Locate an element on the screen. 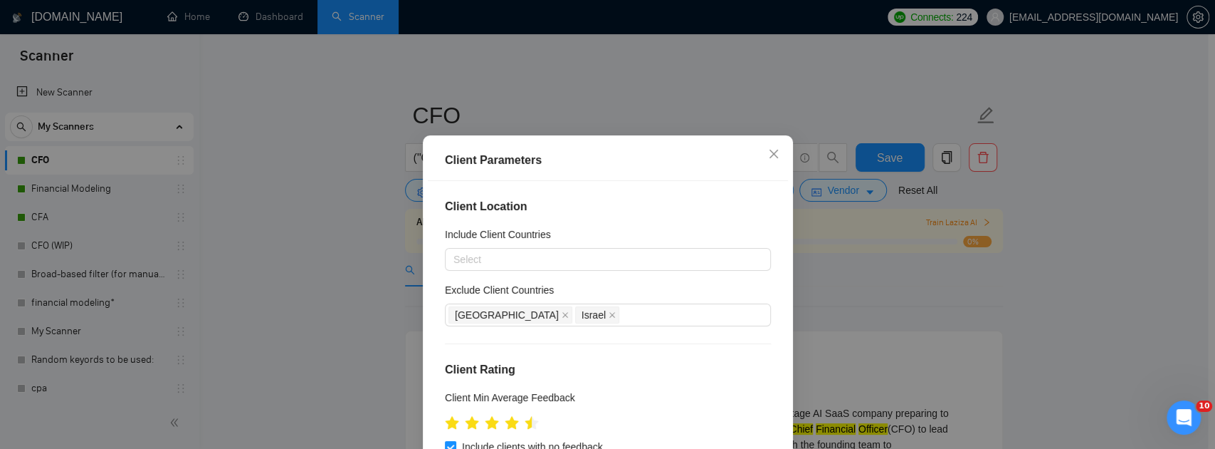 The image size is (1215, 449). h5: Client Min Average Feedback is located at coordinates (510, 397).